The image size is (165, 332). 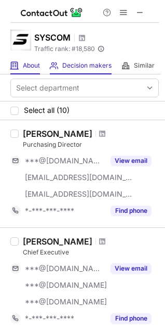 What do you see at coordinates (48, 88) in the screenshot?
I see `div: Select department` at bounding box center [48, 88].